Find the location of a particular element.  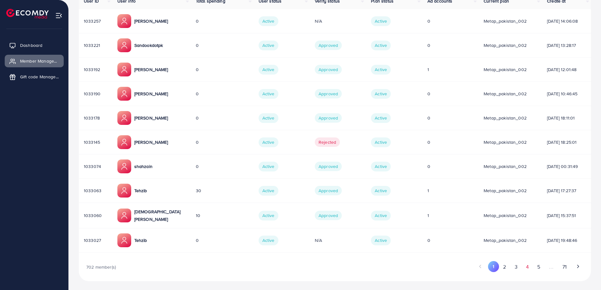

span: 10 is located at coordinates (198, 215).